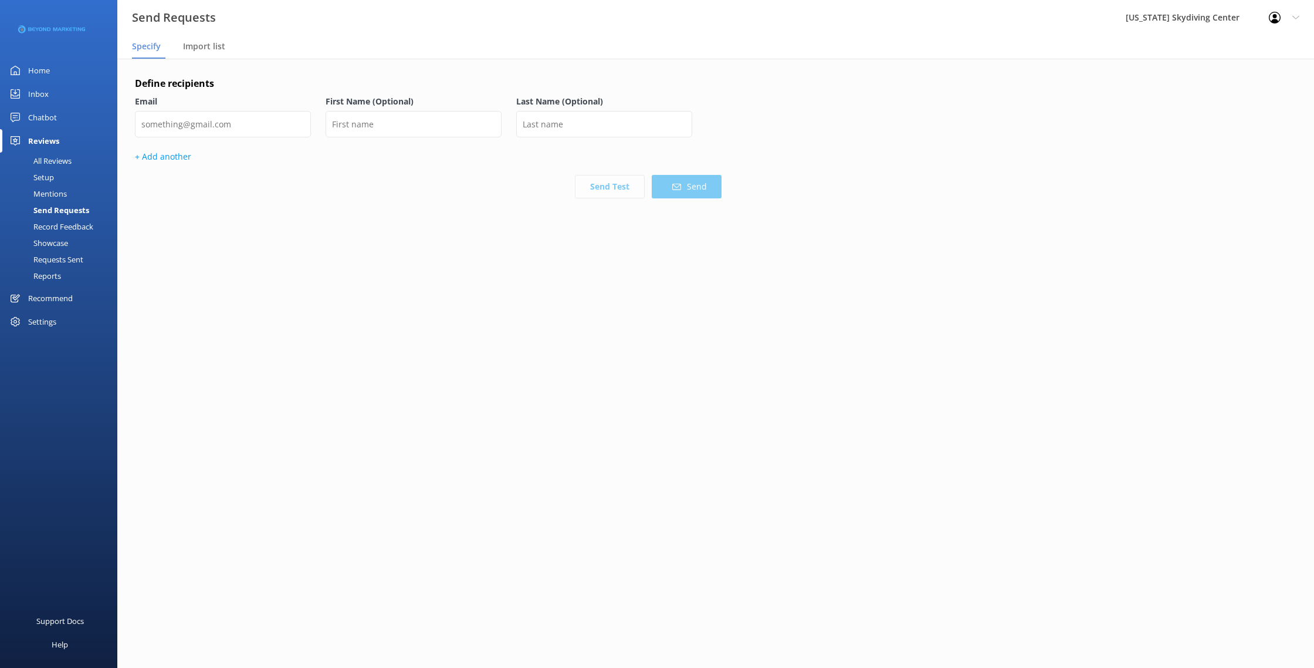 The height and width of the screenshot is (668, 1314). I want to click on a: Send Requests, so click(62, 210).